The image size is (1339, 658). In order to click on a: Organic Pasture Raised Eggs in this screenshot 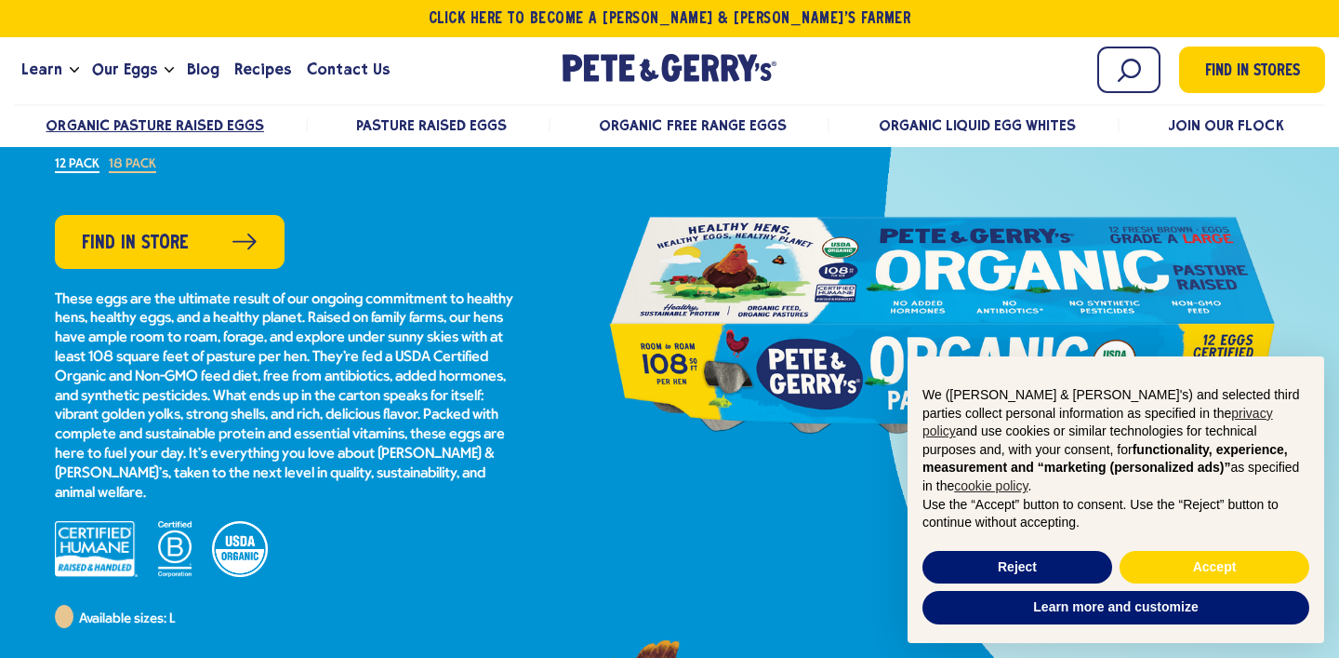, I will do `click(154, 125)`.